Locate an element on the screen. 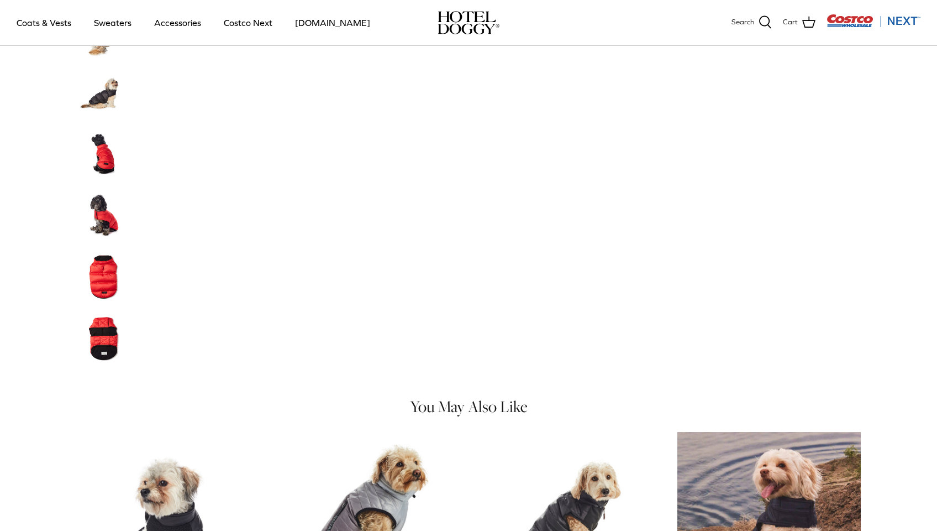 This screenshot has height=531, width=937. h4: You May Also Like is located at coordinates (469, 406).